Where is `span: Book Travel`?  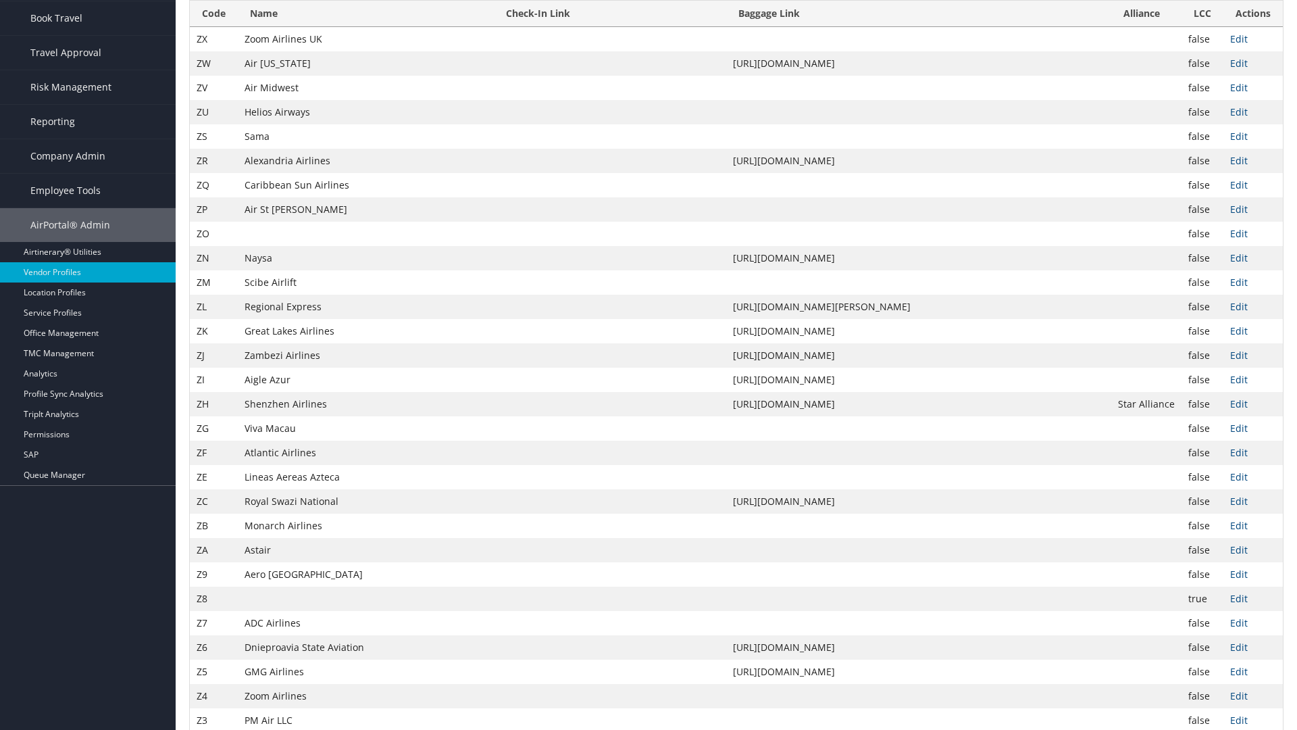 span: Book Travel is located at coordinates (56, 18).